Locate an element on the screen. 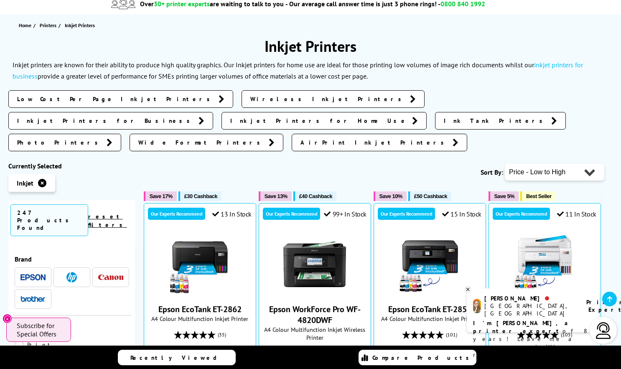 The image size is (621, 369). img: user-headset-light.svg is located at coordinates (603, 331).